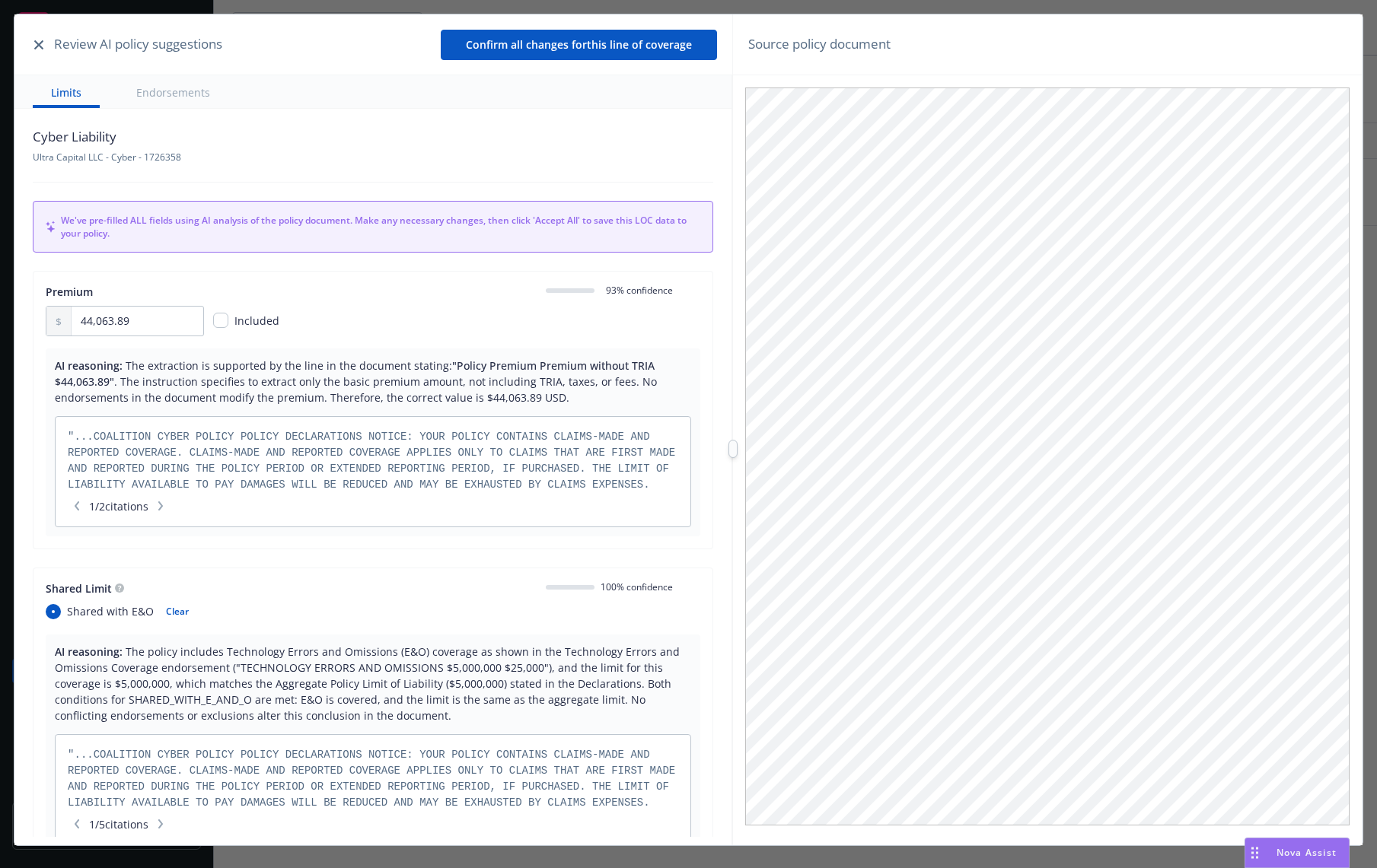 The width and height of the screenshot is (1377, 868). What do you see at coordinates (69, 291) in the screenshot?
I see `span: Premium` at bounding box center [69, 291].